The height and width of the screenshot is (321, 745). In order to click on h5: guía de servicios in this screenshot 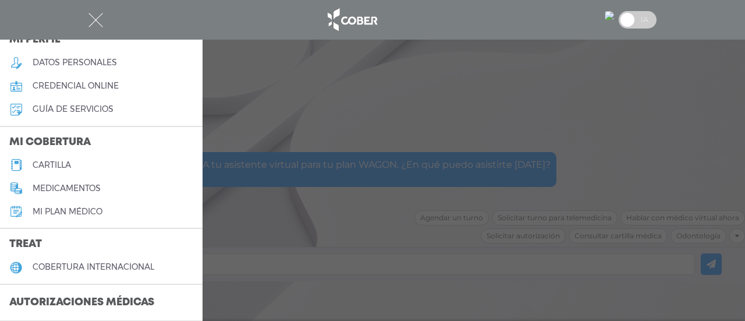, I will do `click(73, 109)`.